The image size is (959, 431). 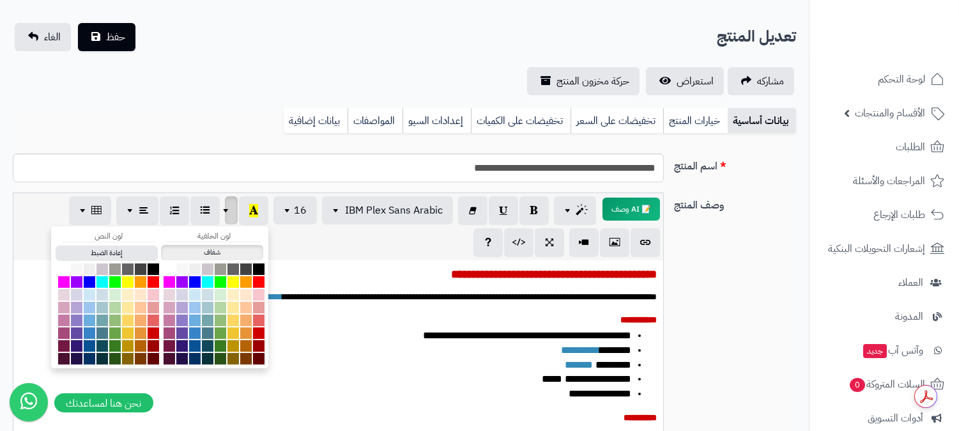 I want to click on button: IBM Plex Sans Arabic, so click(x=387, y=210).